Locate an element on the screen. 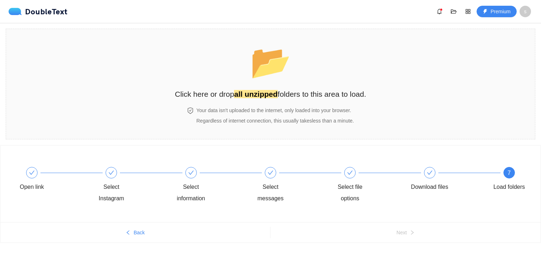  button: thunderboltPremium is located at coordinates (497, 11).